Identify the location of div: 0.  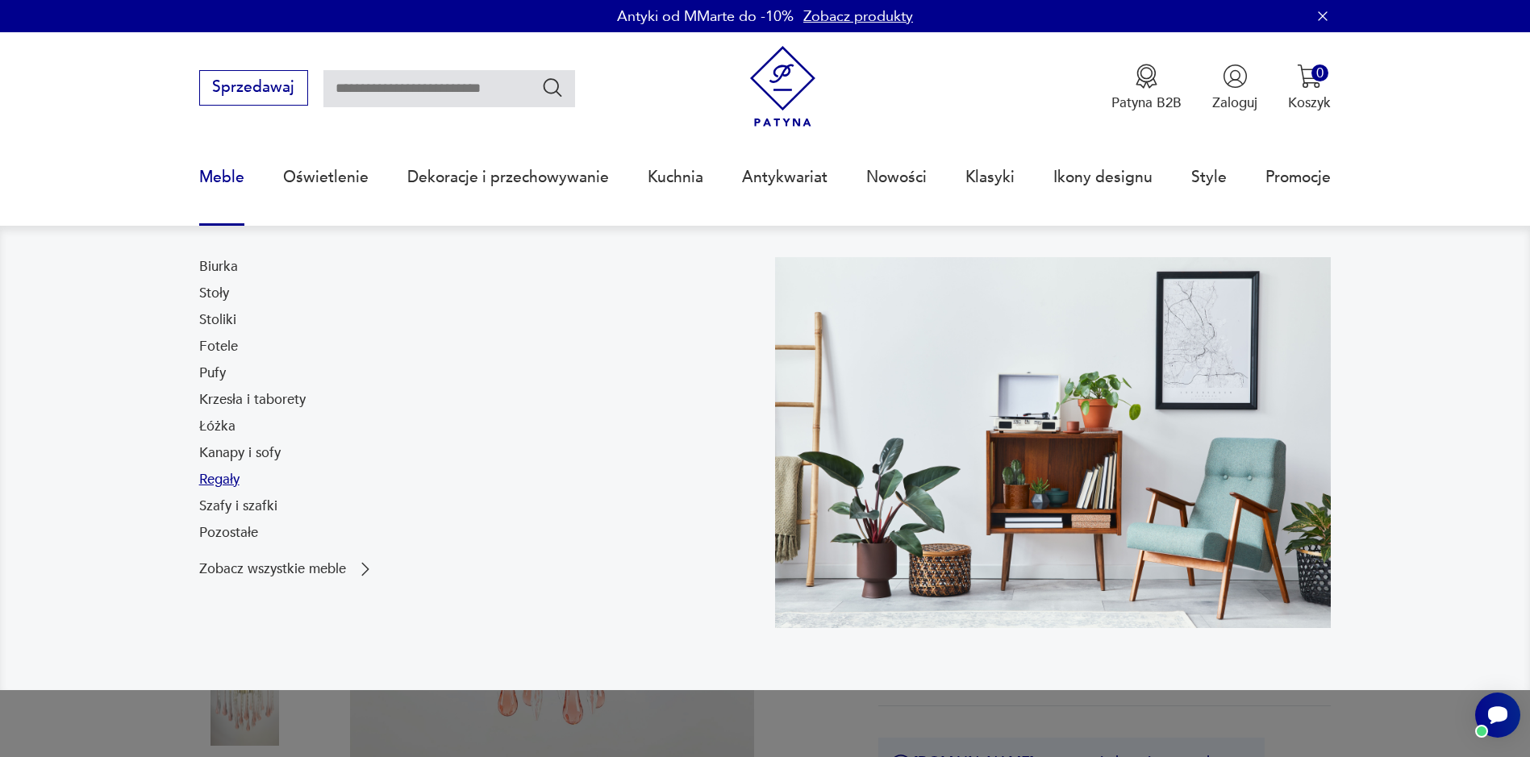
(1319, 73).